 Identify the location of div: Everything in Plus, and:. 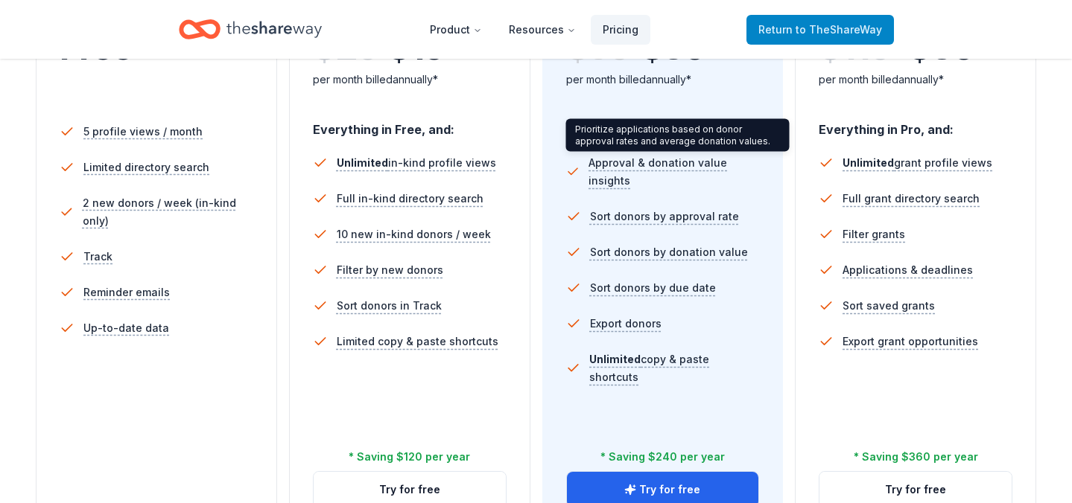
(663, 124).